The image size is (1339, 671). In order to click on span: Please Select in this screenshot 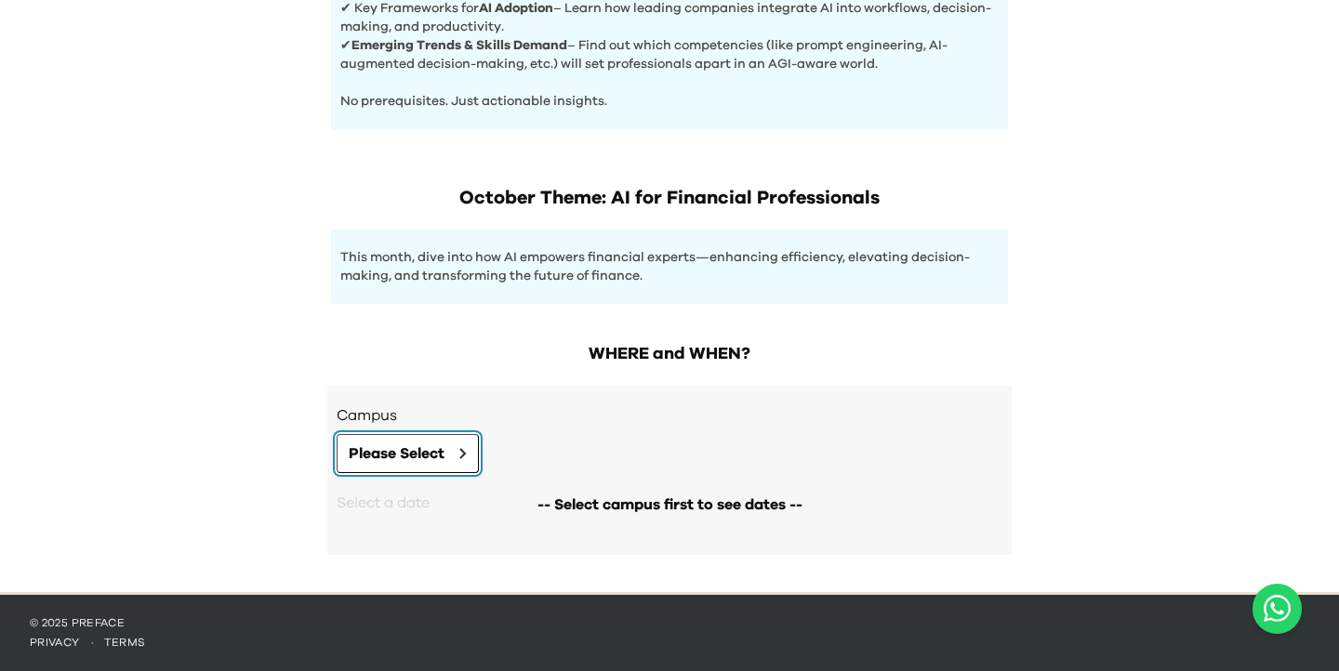, I will do `click(396, 454)`.